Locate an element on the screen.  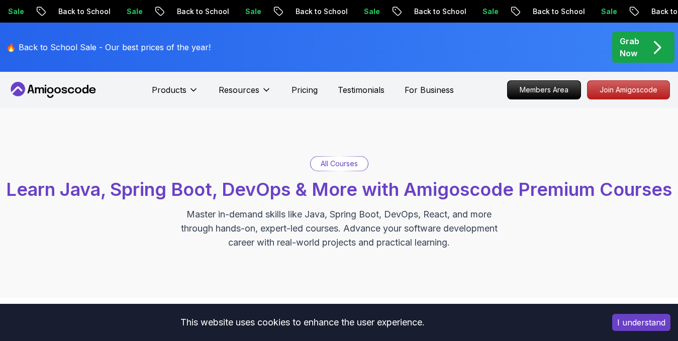
p: For Business is located at coordinates (429, 90).